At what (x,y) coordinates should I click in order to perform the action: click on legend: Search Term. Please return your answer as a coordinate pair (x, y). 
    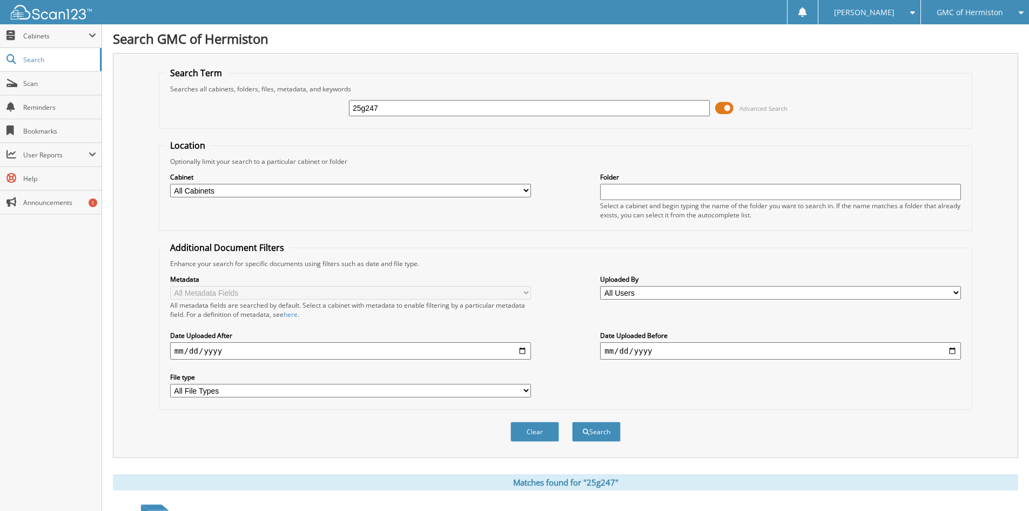
    Looking at the image, I should click on (196, 73).